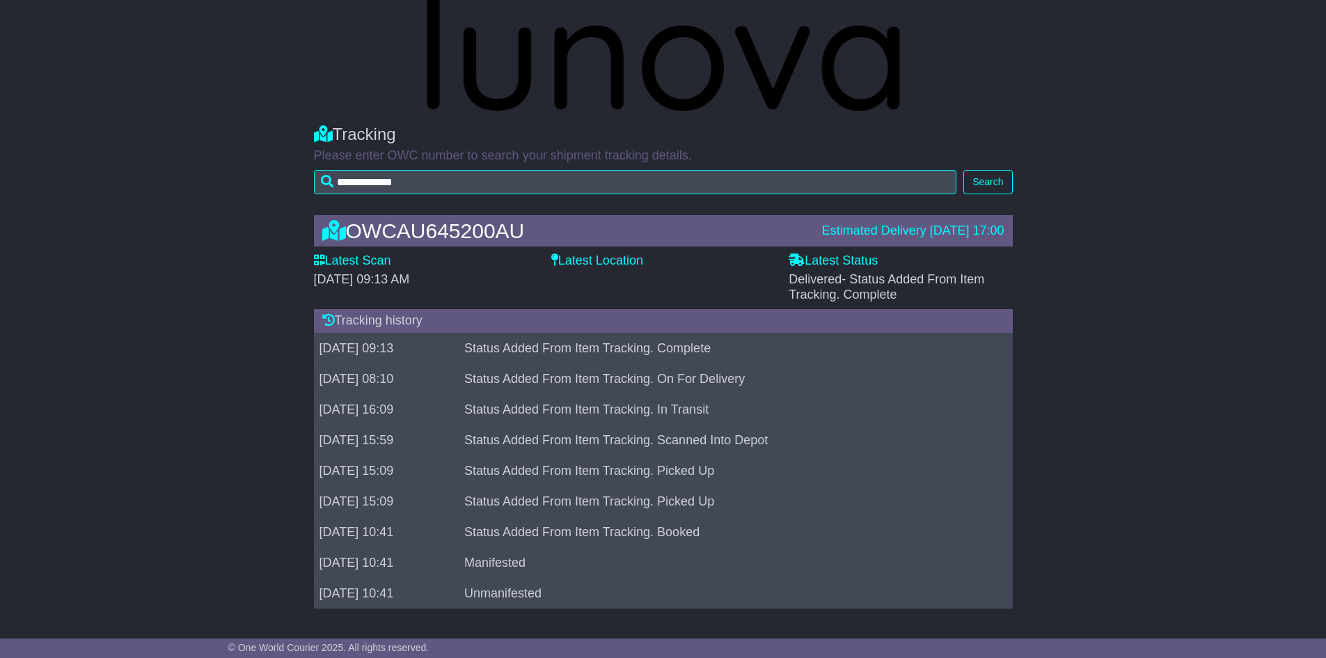 The width and height of the screenshot is (1326, 658). Describe the element at coordinates (329, 647) in the screenshot. I see `span: © One World Courier 2025. All rights reserved.` at that location.